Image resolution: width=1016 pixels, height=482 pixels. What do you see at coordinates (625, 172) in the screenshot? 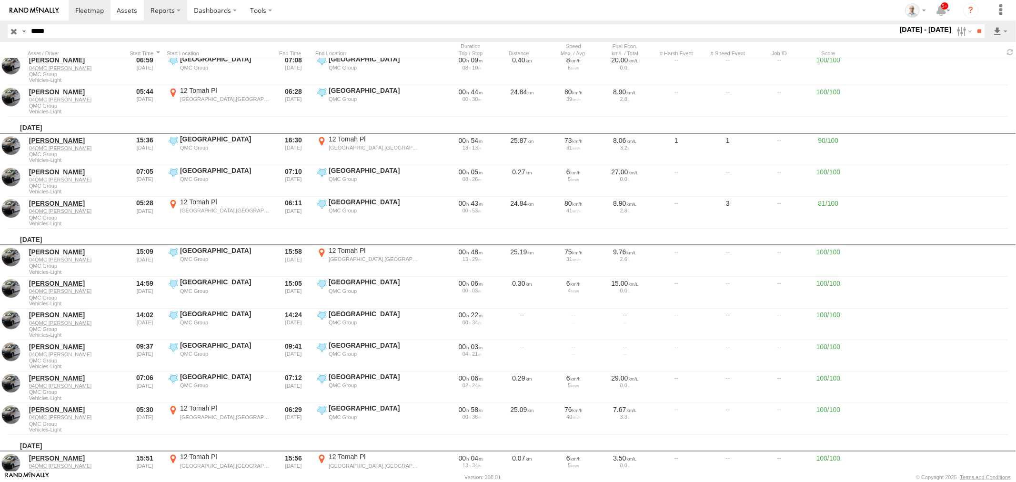
I see `div: 27.00` at bounding box center [625, 172].